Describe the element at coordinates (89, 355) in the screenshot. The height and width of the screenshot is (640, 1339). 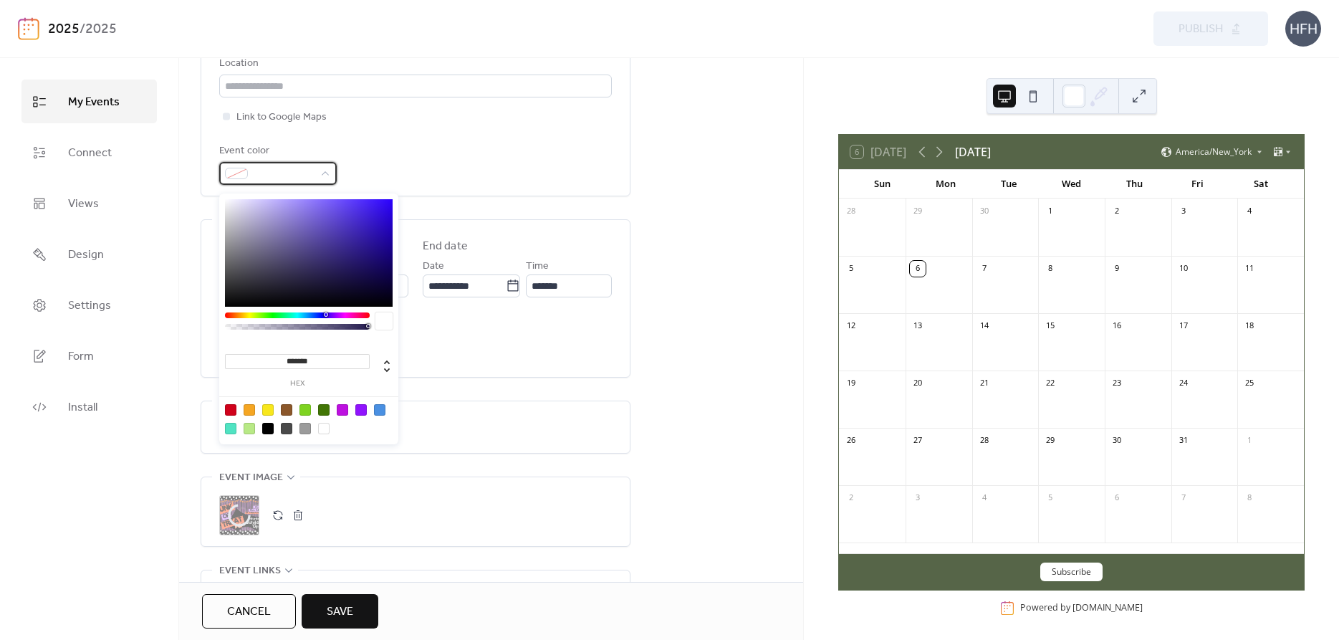
I see `a: Form` at that location.